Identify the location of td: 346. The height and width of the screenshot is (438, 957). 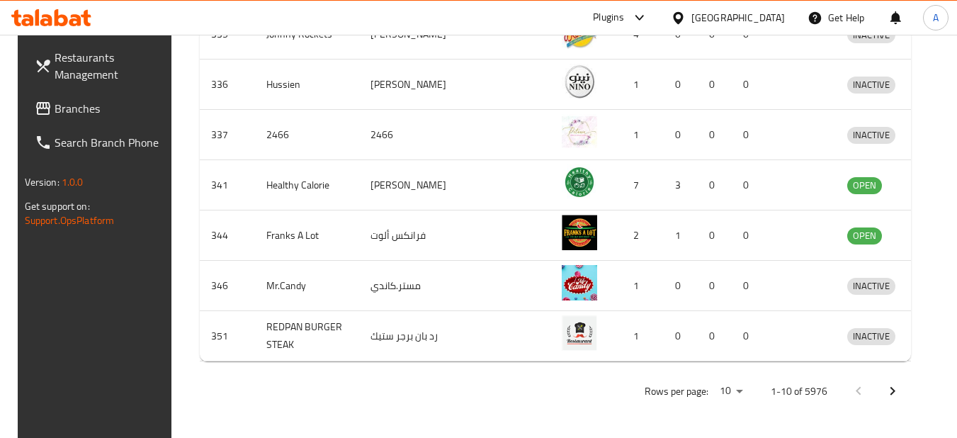
(227, 285).